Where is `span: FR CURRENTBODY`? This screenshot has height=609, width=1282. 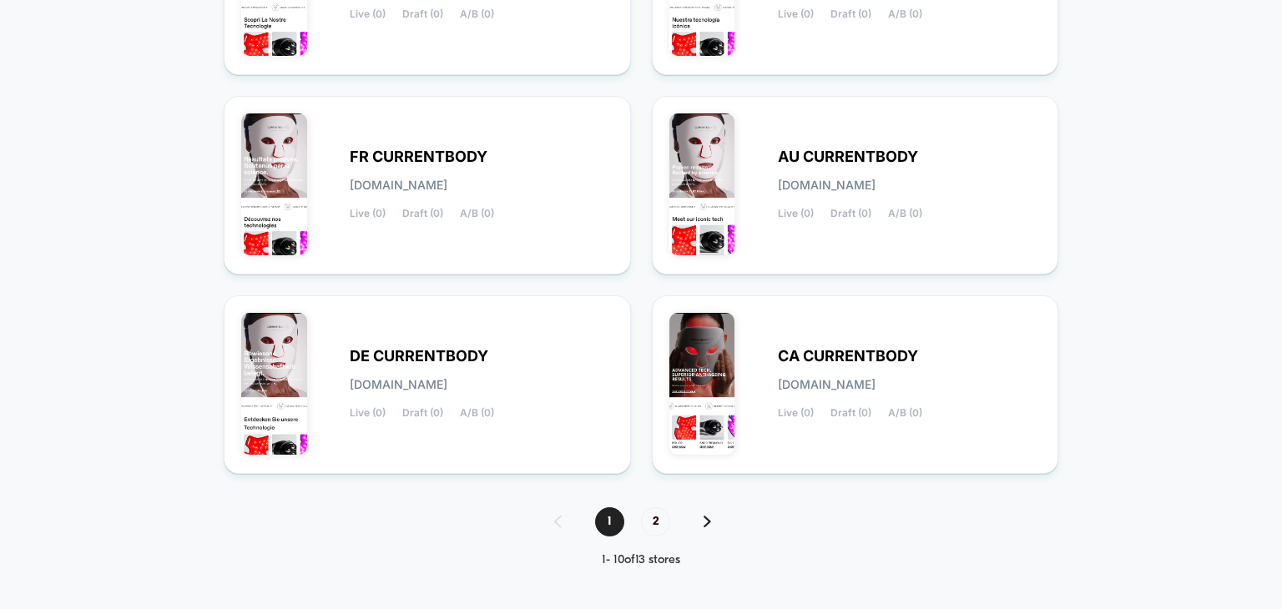 span: FR CURRENTBODY is located at coordinates (418, 157).